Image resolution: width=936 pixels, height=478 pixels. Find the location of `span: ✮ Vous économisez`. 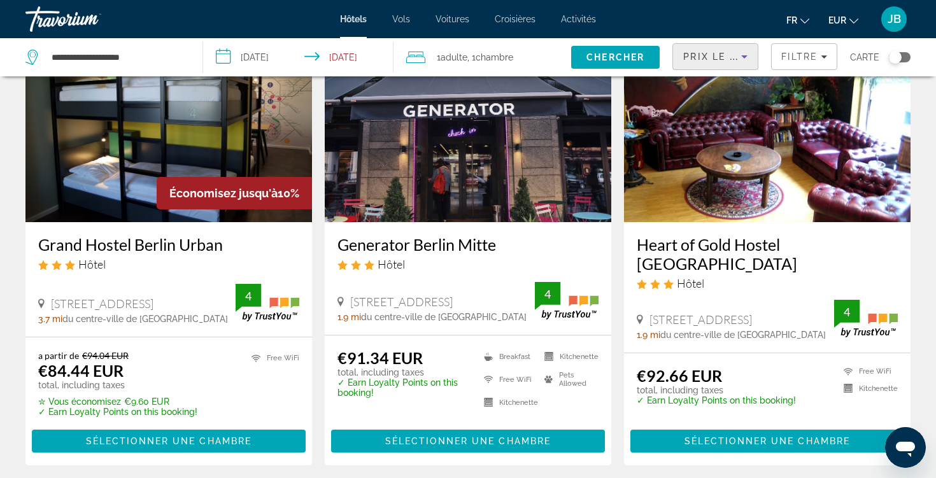

span: ✮ Vous économisez is located at coordinates (80, 402).